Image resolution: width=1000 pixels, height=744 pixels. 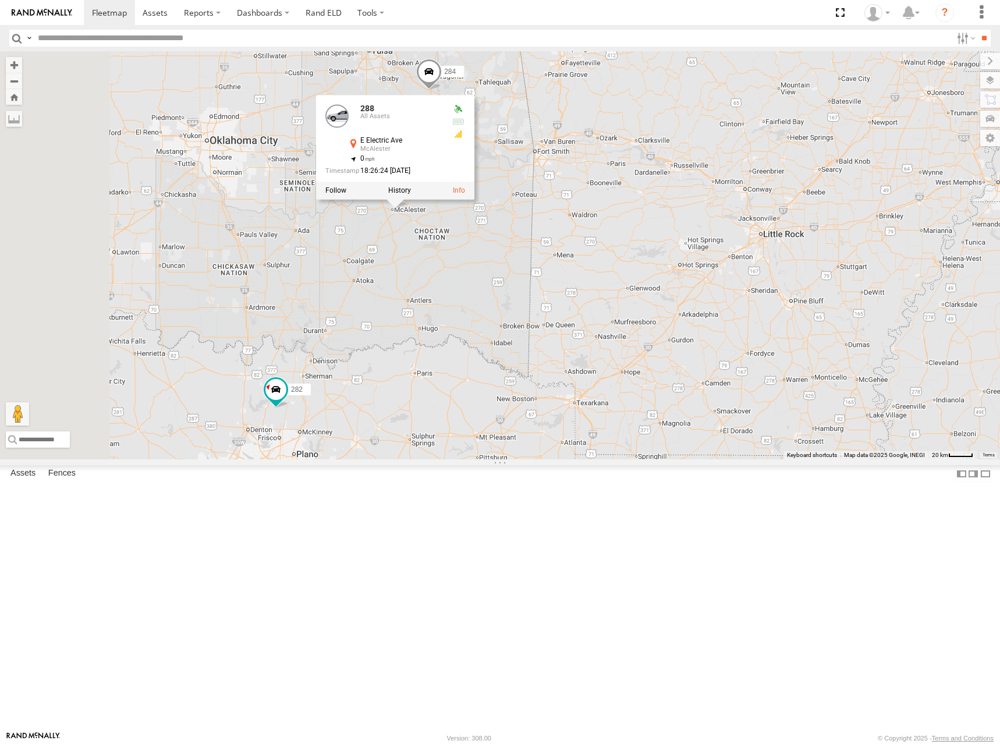 What do you see at coordinates (401, 116) in the screenshot?
I see `div: All Assets` at bounding box center [401, 116].